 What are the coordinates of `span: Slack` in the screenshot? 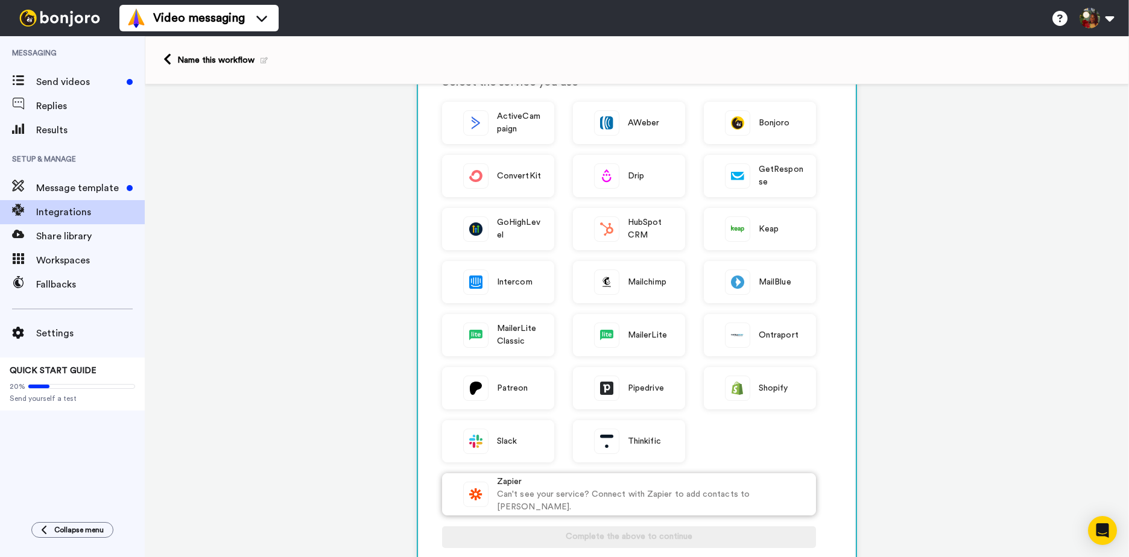 It's located at (507, 442).